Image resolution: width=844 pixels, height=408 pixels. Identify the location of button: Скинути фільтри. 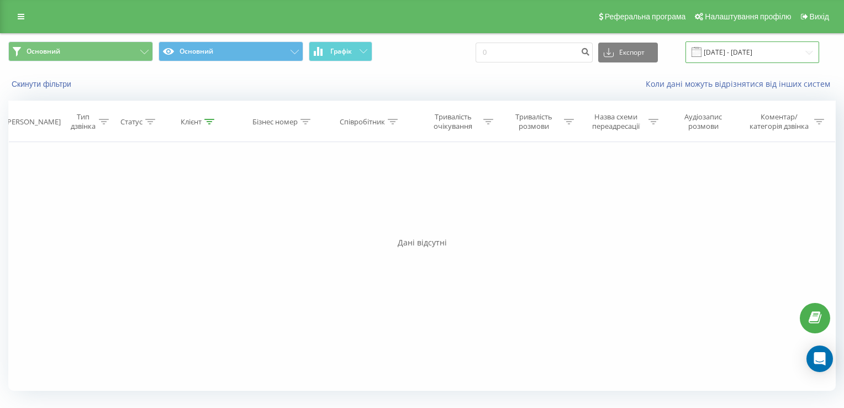
(43, 84).